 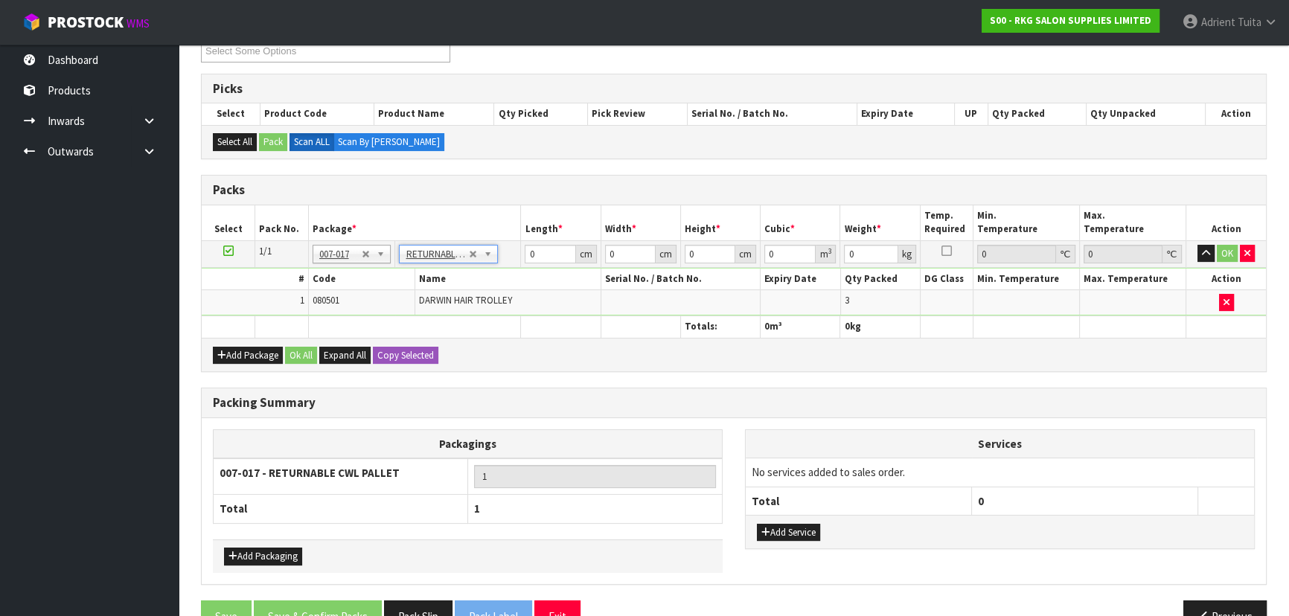 What do you see at coordinates (946, 279) in the screenshot?
I see `th: DG Class` at bounding box center [946, 279].